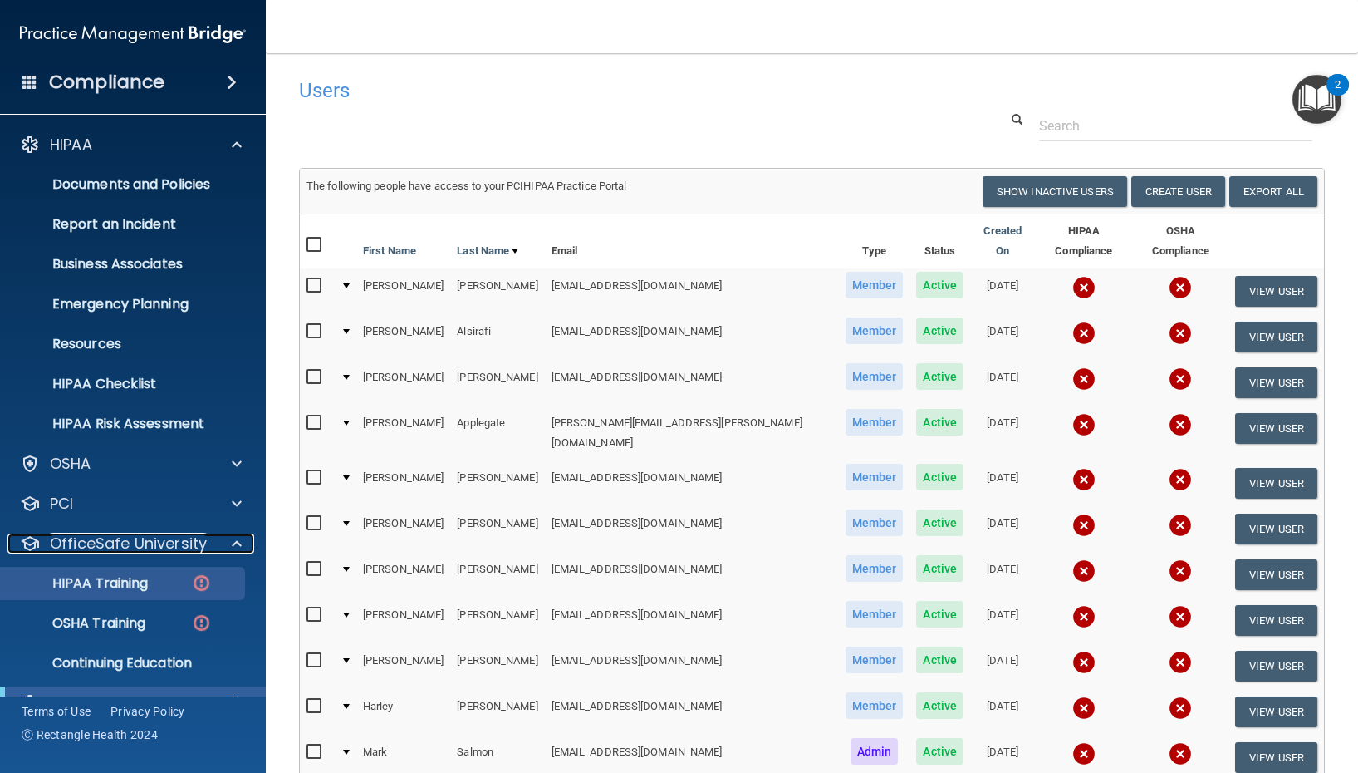 The image size is (1358, 773). What do you see at coordinates (124, 184) in the screenshot?
I see `p: Documents and Policies` at bounding box center [124, 184].